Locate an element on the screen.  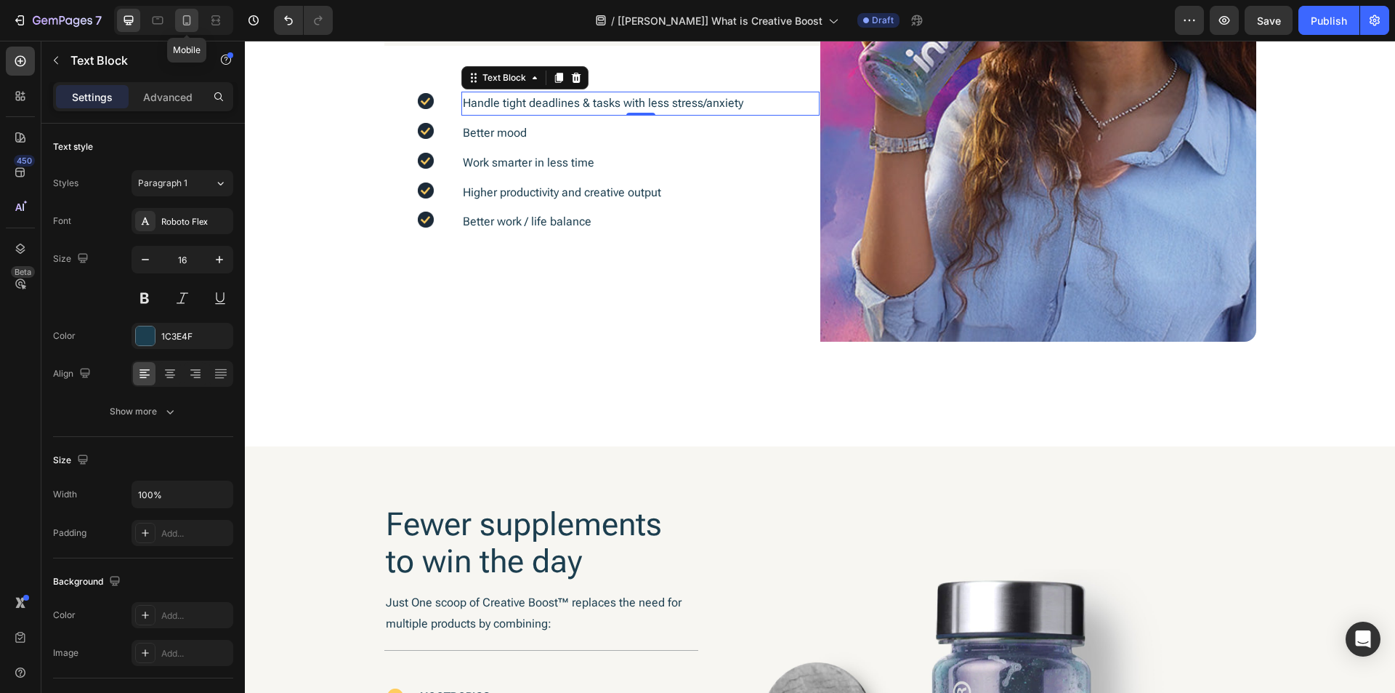
p: Text Block is located at coordinates (132, 60).